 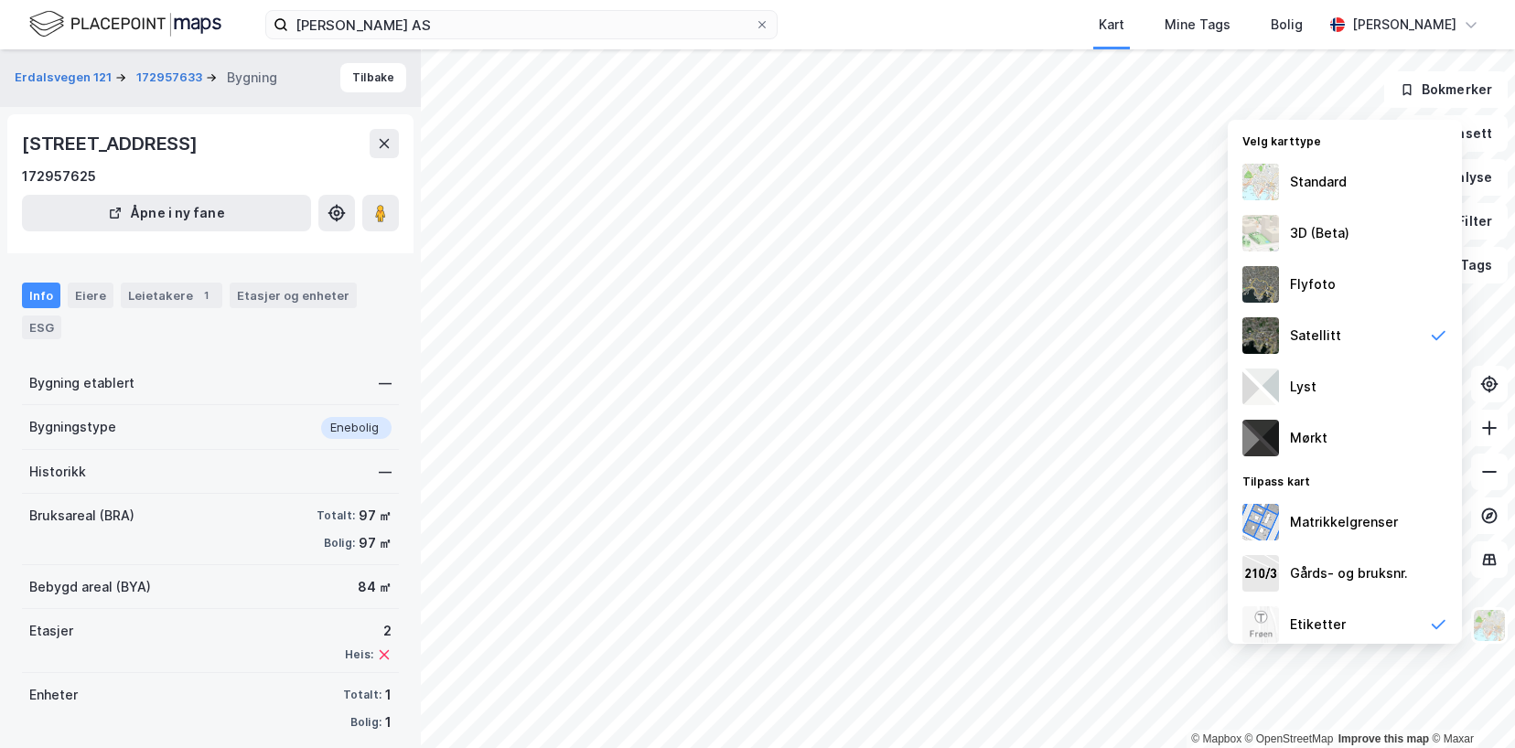 I want to click on button: Filter, so click(x=1463, y=221).